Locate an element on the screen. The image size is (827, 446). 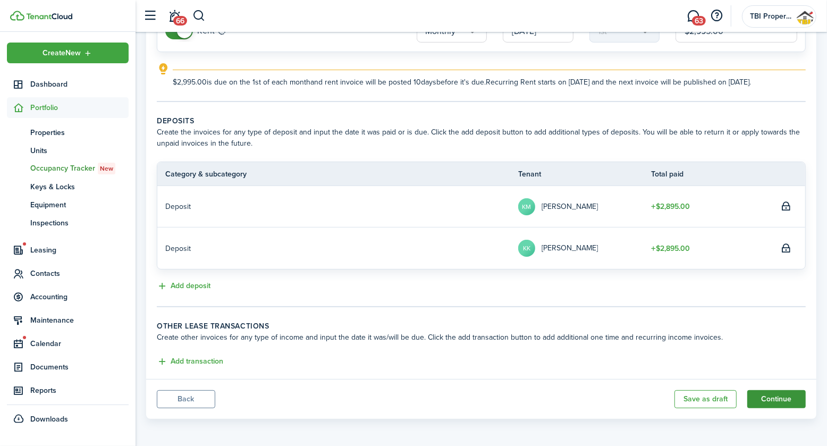
a: Notifications is located at coordinates (175, 16).